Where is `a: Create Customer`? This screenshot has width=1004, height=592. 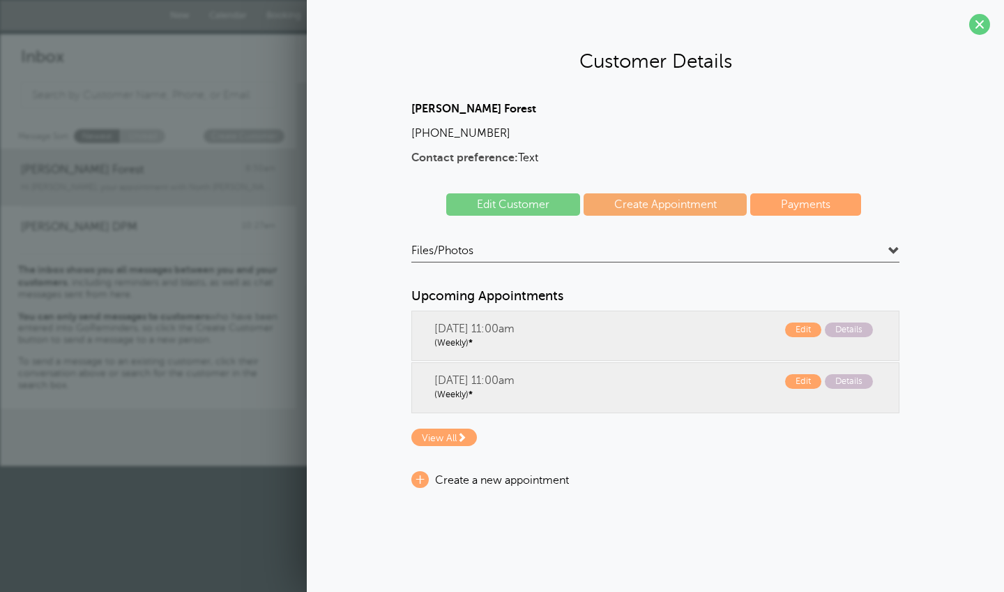
a: Create Customer is located at coordinates (244, 135).